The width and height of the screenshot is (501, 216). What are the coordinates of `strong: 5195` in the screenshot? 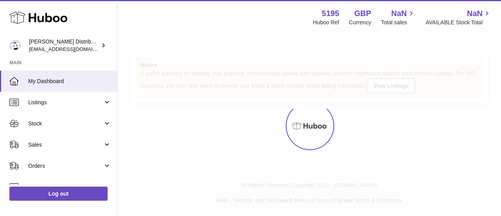 It's located at (330, 13).